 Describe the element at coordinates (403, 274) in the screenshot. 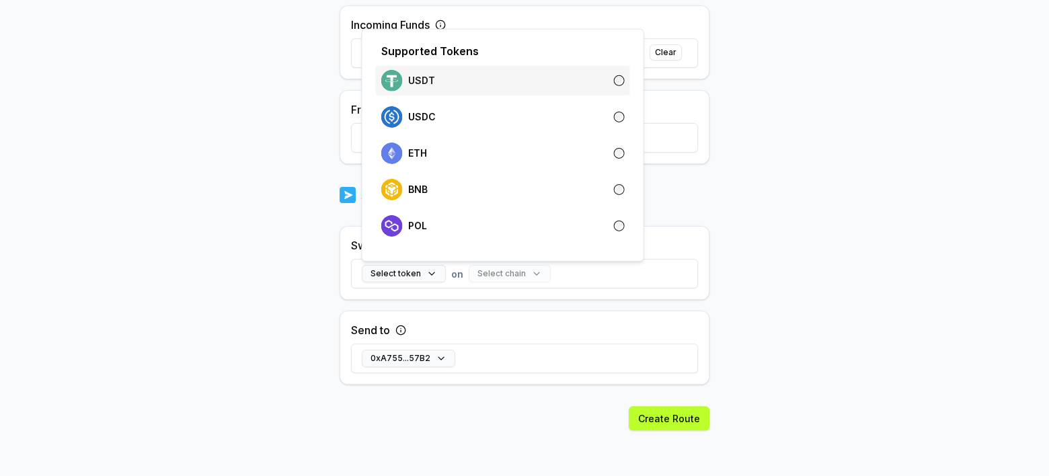

I see `button: Select token` at that location.